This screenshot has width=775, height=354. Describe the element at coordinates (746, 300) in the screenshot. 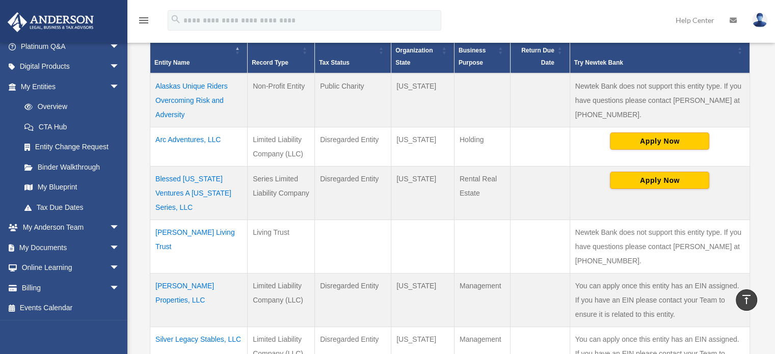

I see `i: vertical_align_top` at that location.